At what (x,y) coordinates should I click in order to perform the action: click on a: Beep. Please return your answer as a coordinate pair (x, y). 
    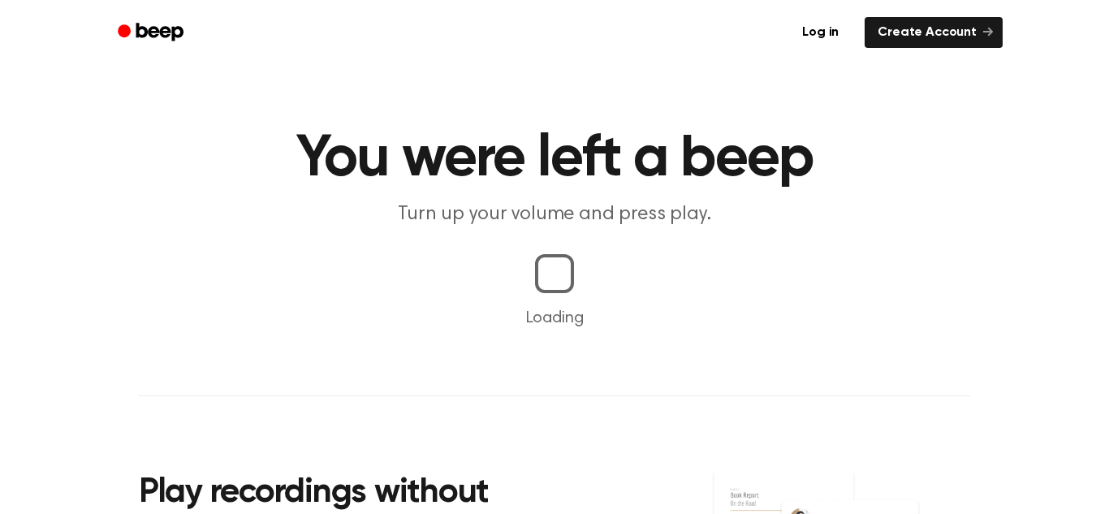
    Looking at the image, I should click on (152, 32).